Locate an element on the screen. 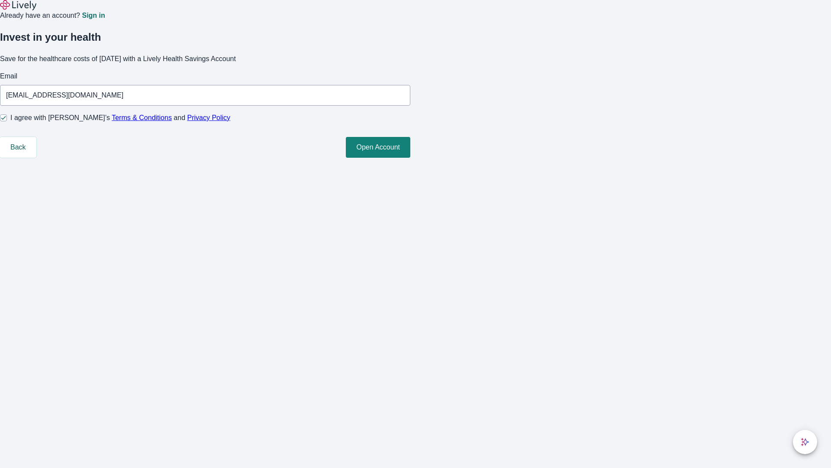  svg: Lively AI Assistant is located at coordinates (805, 442).